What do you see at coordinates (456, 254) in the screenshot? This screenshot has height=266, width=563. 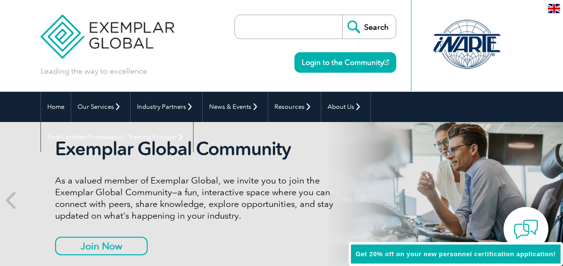 I see `span: Get 20% off on your new personnel certification application!` at bounding box center [456, 254].